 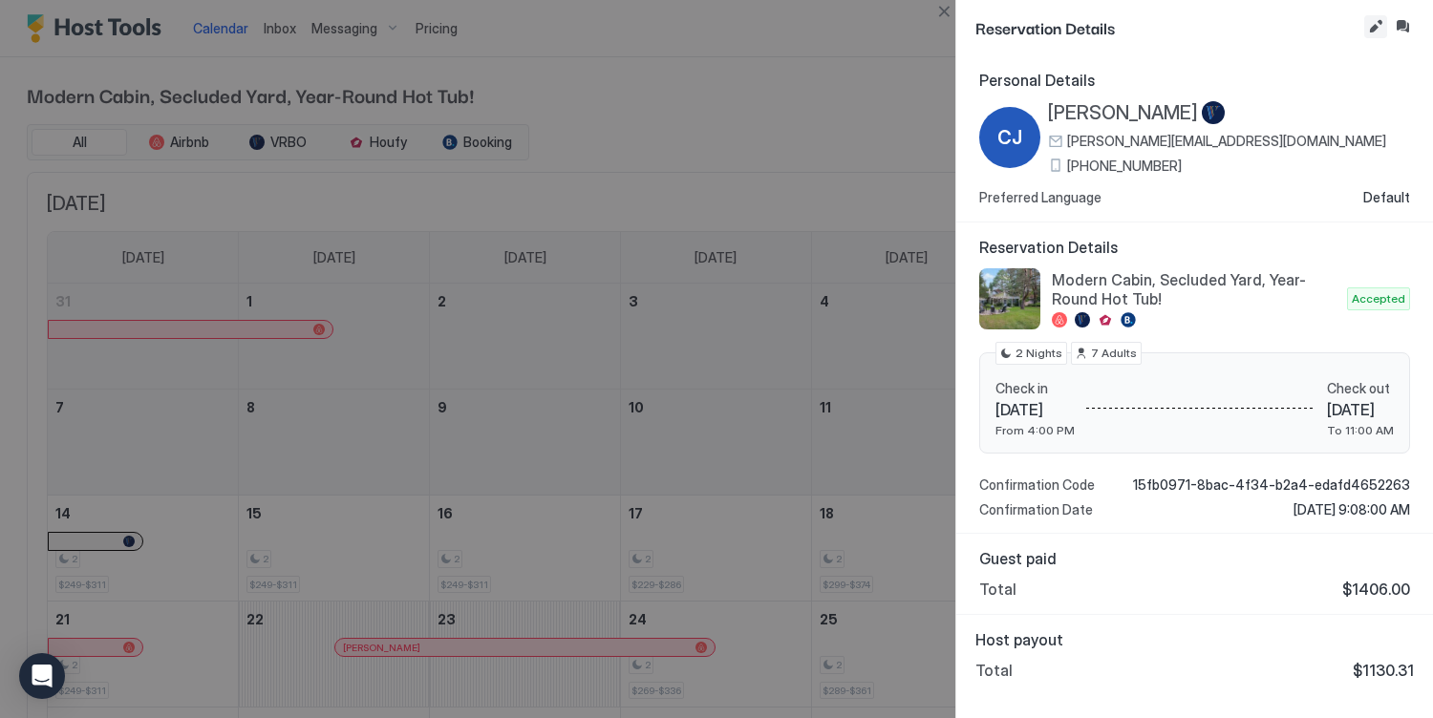 What do you see at coordinates (1386, 198) in the screenshot?
I see `span: Default` at bounding box center [1386, 198].